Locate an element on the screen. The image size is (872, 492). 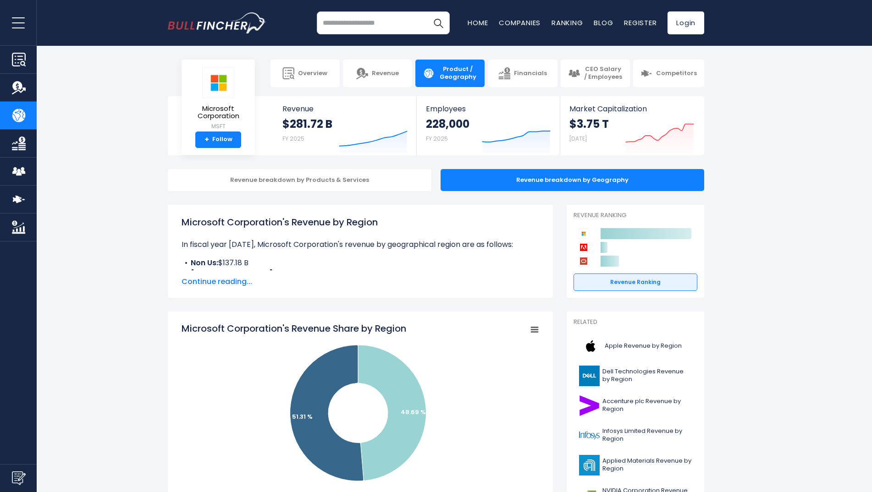
b: Non Us: is located at coordinates (204, 263).